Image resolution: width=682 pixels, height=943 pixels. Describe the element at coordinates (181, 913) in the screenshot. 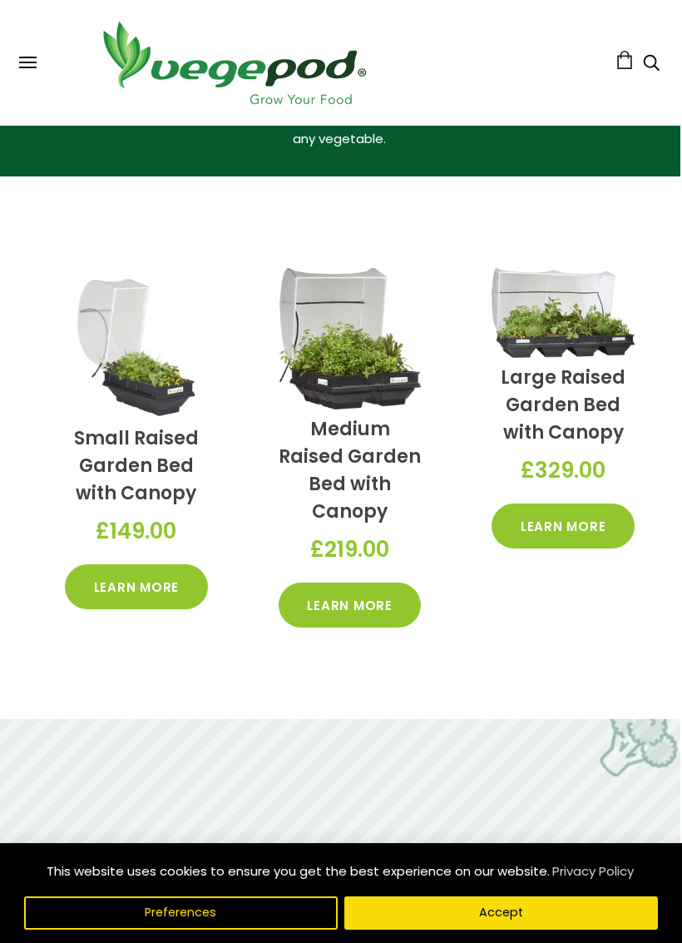

I see `button: Preferences` at that location.